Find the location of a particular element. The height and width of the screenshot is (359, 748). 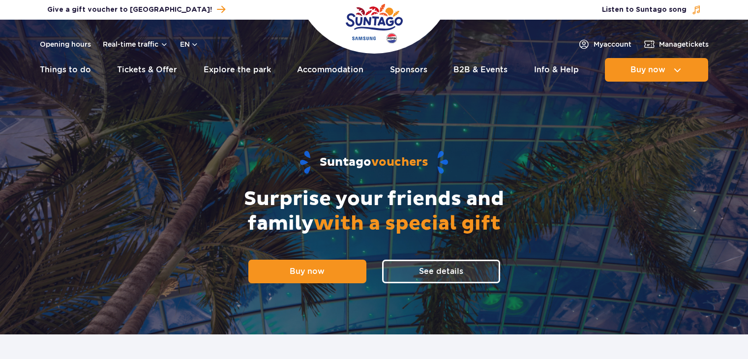

a: B2B & Events is located at coordinates (480, 70).